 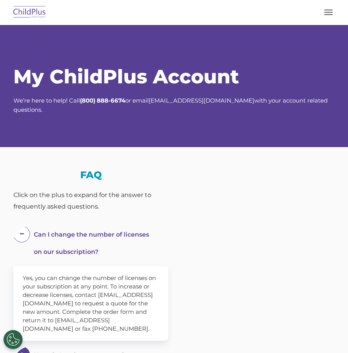 What do you see at coordinates (91, 243) in the screenshot?
I see `span: Can I change the number of licenses on our subscription?` at bounding box center [91, 243].